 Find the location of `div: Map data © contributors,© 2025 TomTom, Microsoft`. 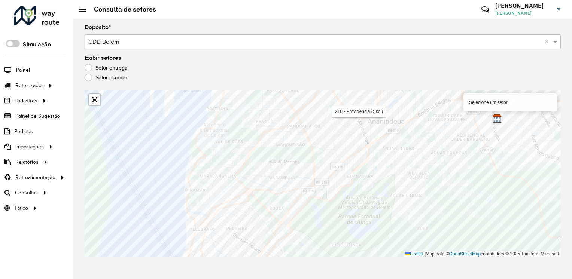

div: Map data © contributors,© 2025 TomTom, Microsoft is located at coordinates (482, 254).